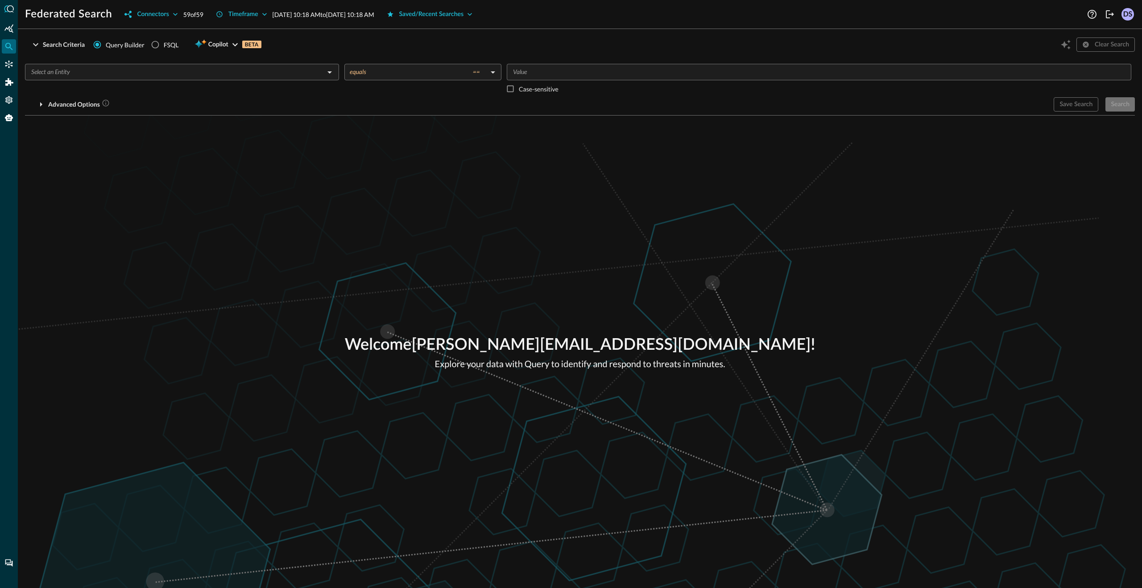 This screenshot has width=1142, height=588. I want to click on div: Search Criteria, so click(64, 45).